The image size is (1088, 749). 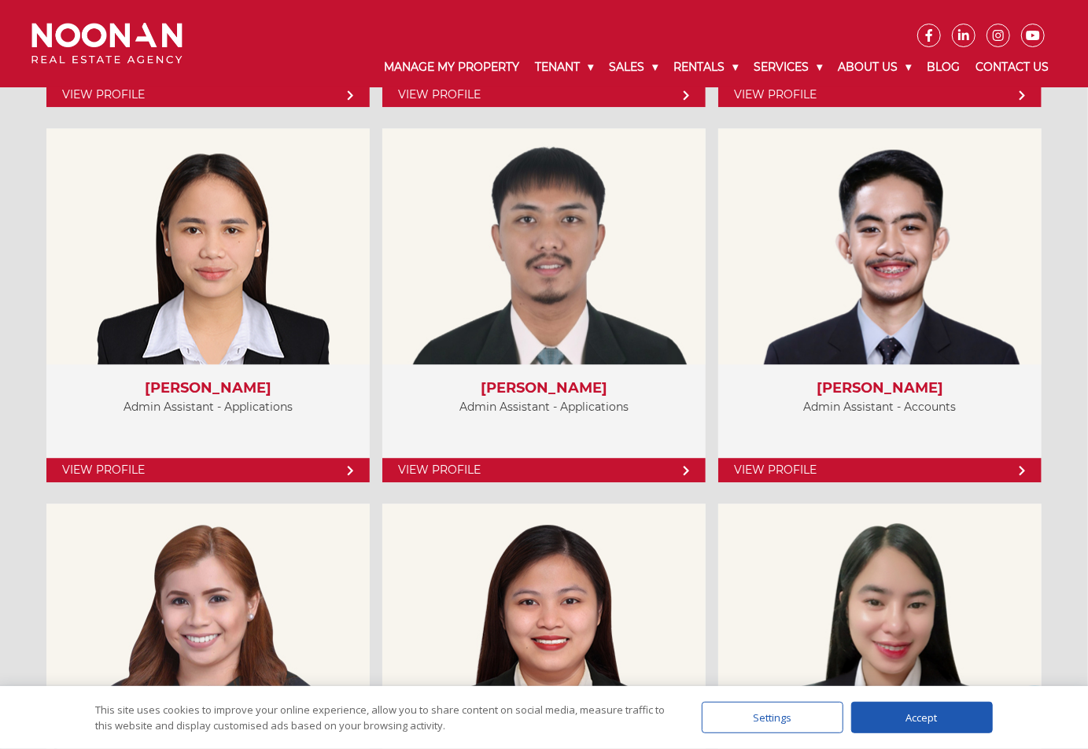 I want to click on a: About Us, so click(x=874, y=67).